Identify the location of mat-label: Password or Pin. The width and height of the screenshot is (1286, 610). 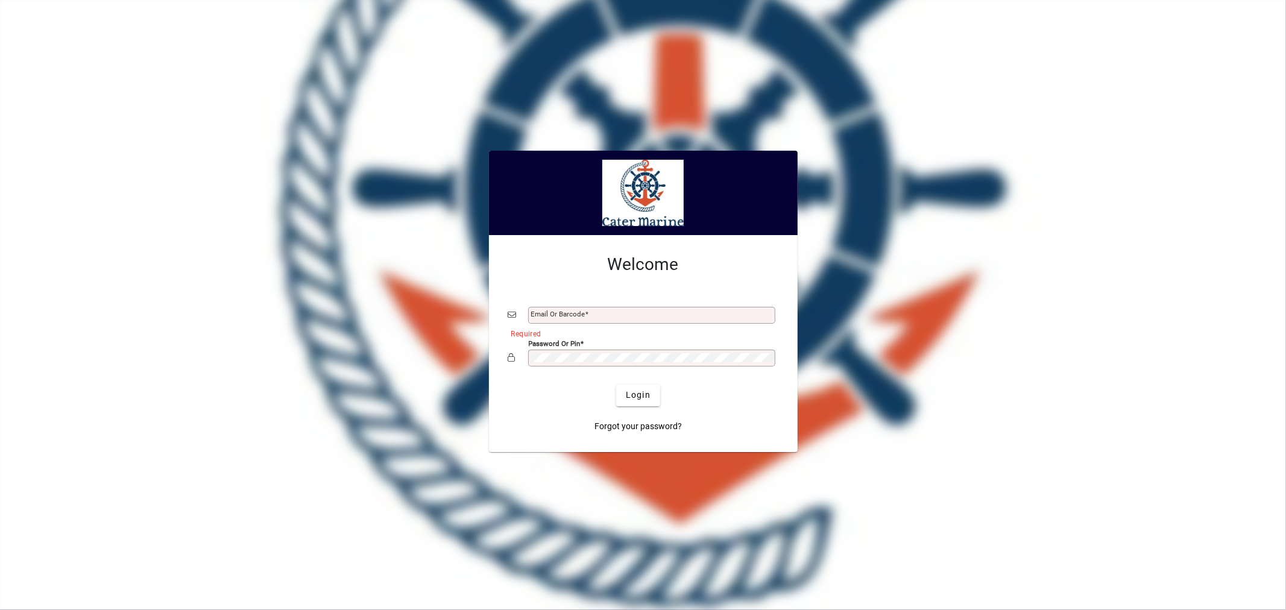
(555, 343).